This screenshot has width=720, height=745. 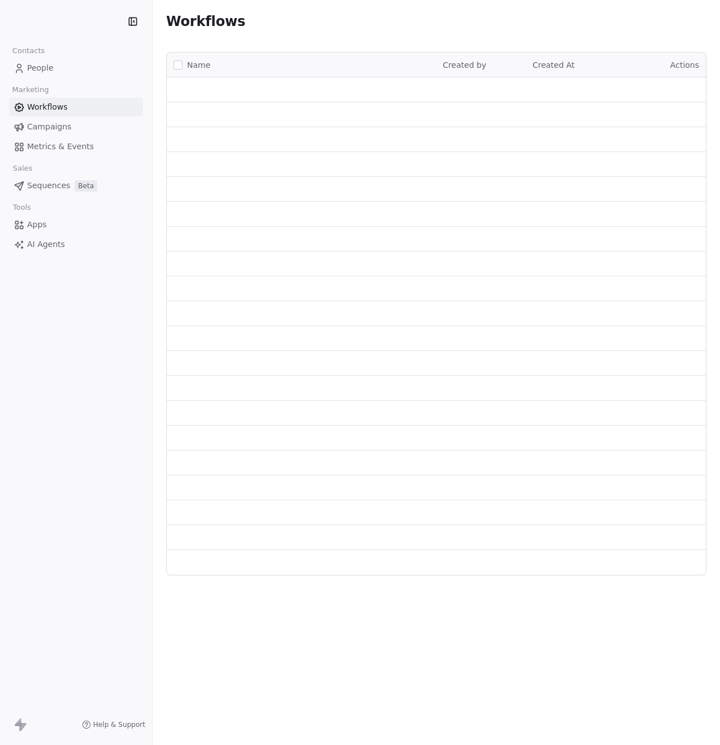 What do you see at coordinates (76, 127) in the screenshot?
I see `a: Campaigns` at bounding box center [76, 127].